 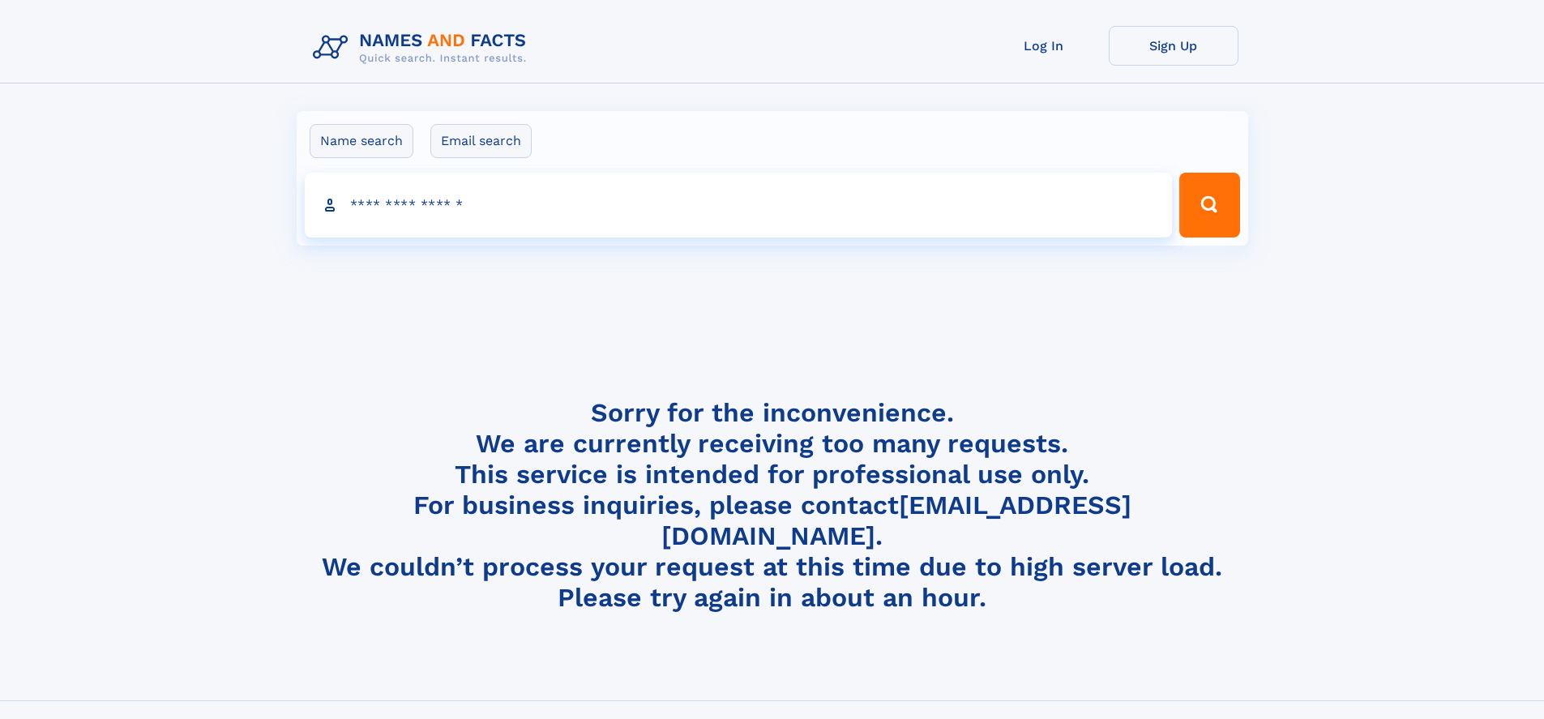 I want to click on a: Log In, so click(x=1044, y=45).